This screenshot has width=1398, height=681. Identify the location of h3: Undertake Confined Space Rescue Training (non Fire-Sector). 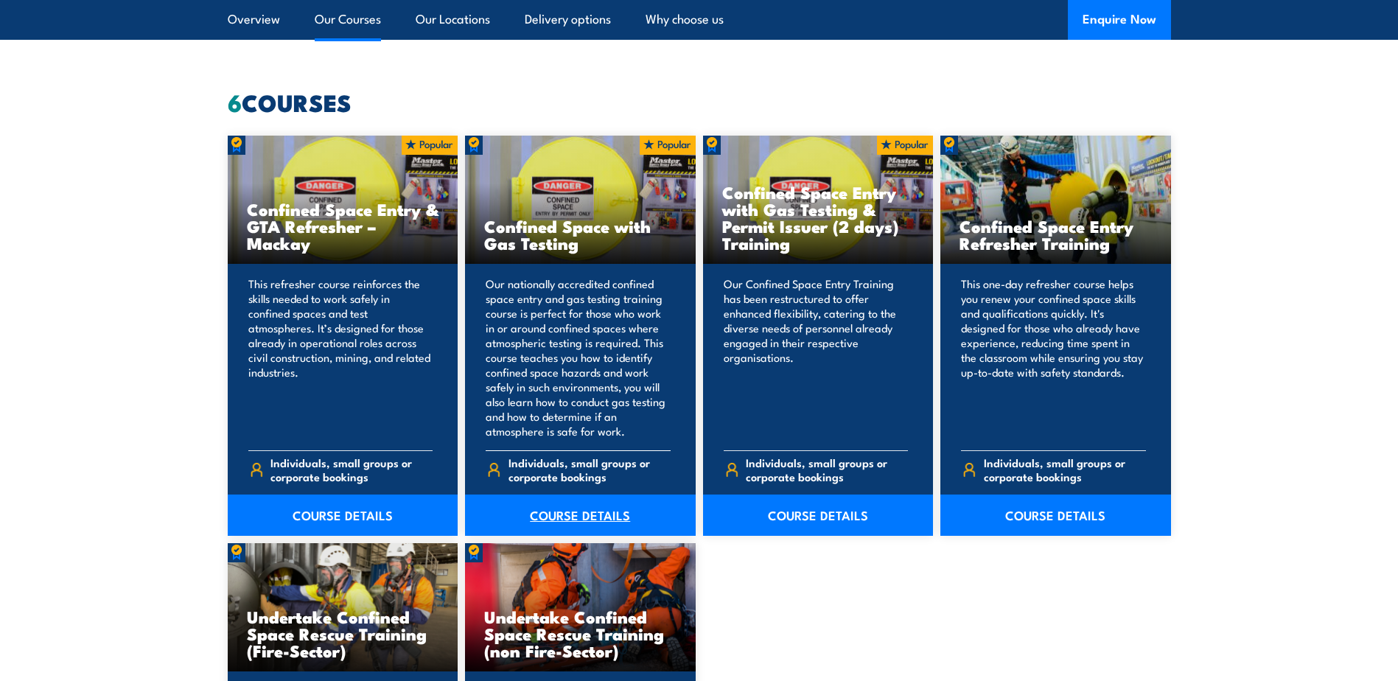
(580, 633).